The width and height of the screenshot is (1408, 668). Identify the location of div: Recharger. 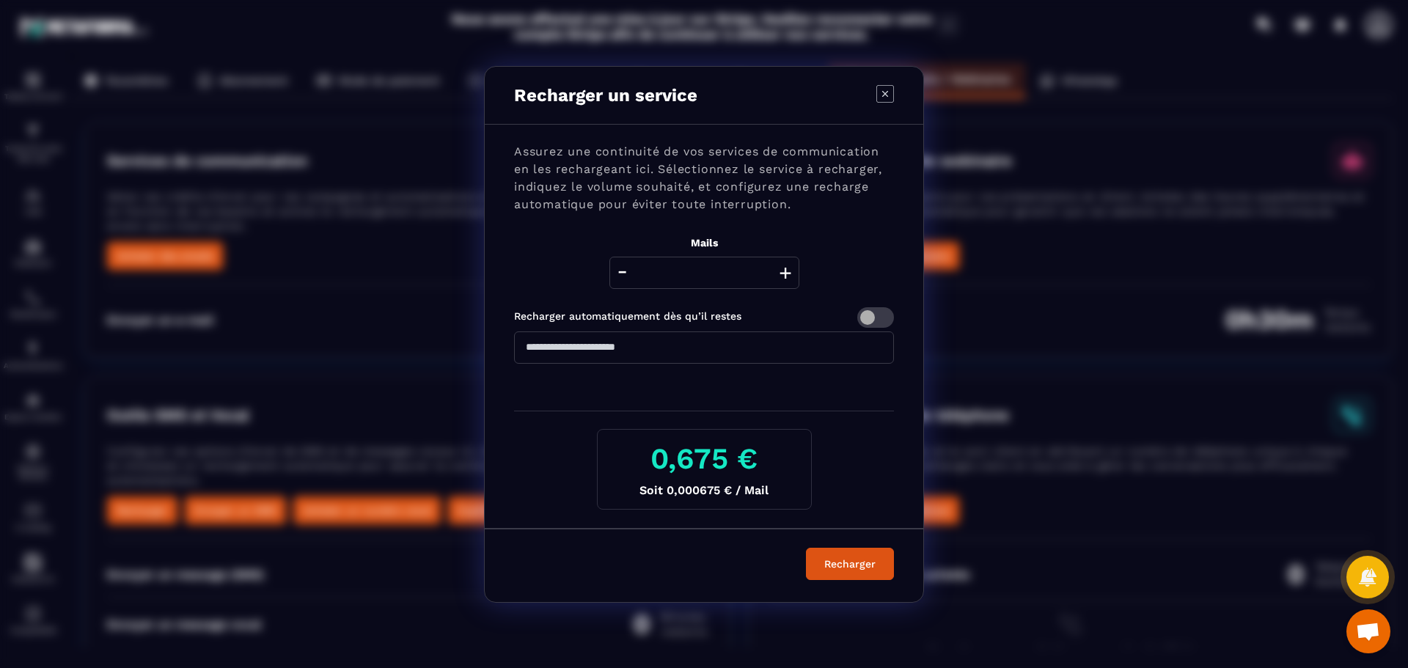
(850, 564).